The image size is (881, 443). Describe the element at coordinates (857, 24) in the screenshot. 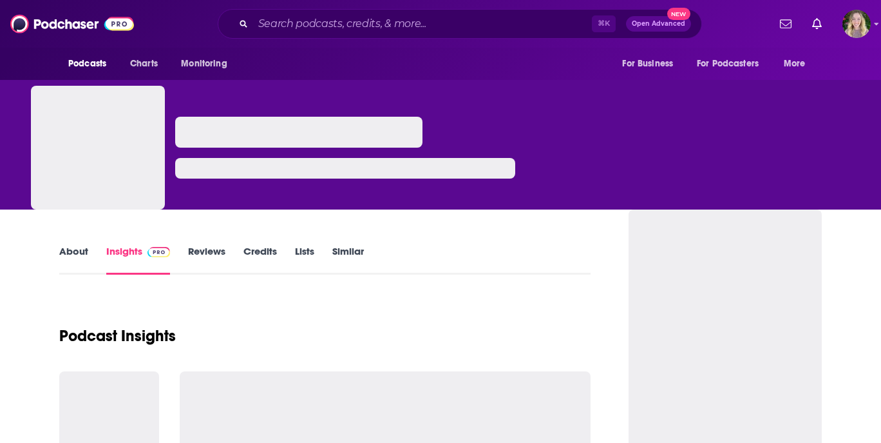

I see `img: User Profile` at that location.